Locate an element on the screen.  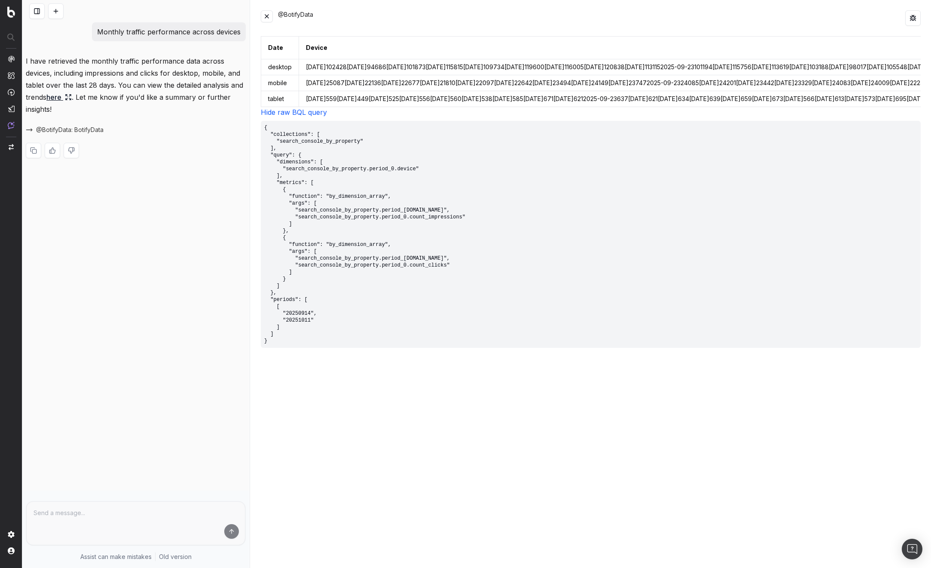
img: Assist is located at coordinates (11, 125).